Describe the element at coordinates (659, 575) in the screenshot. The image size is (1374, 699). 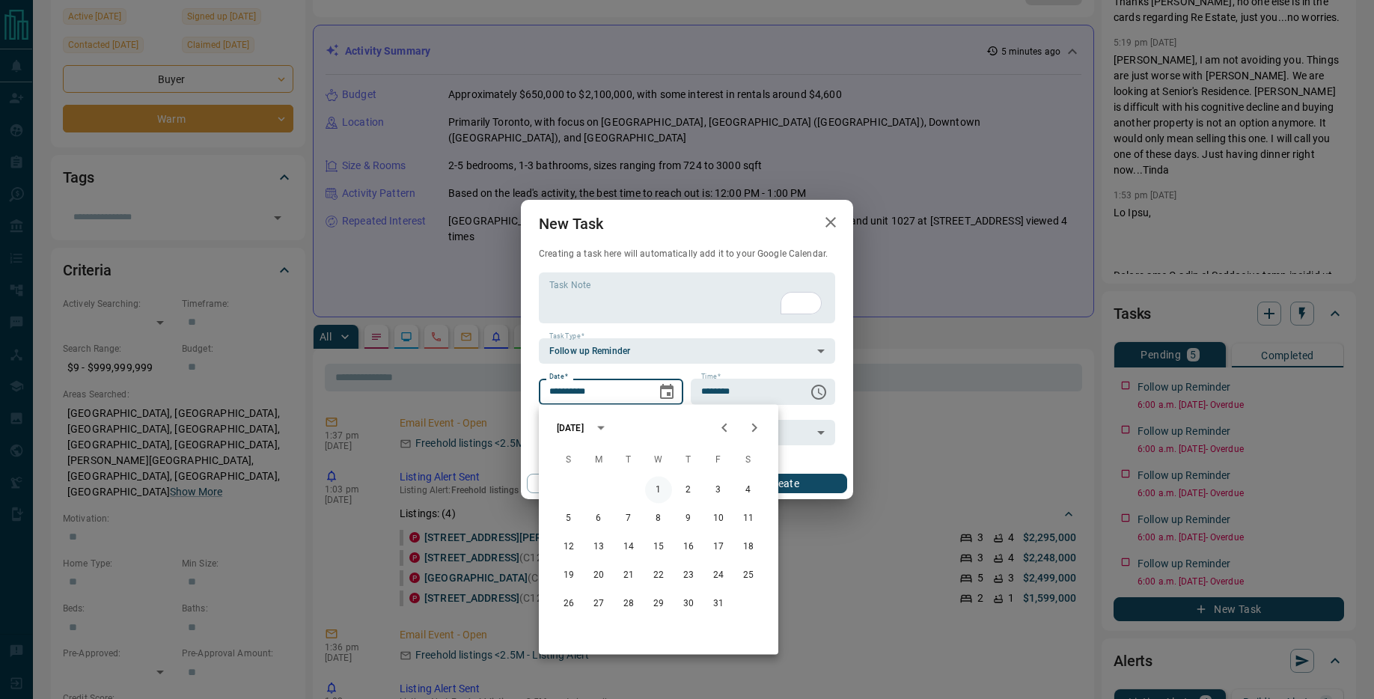
I see `button: 22` at that location.